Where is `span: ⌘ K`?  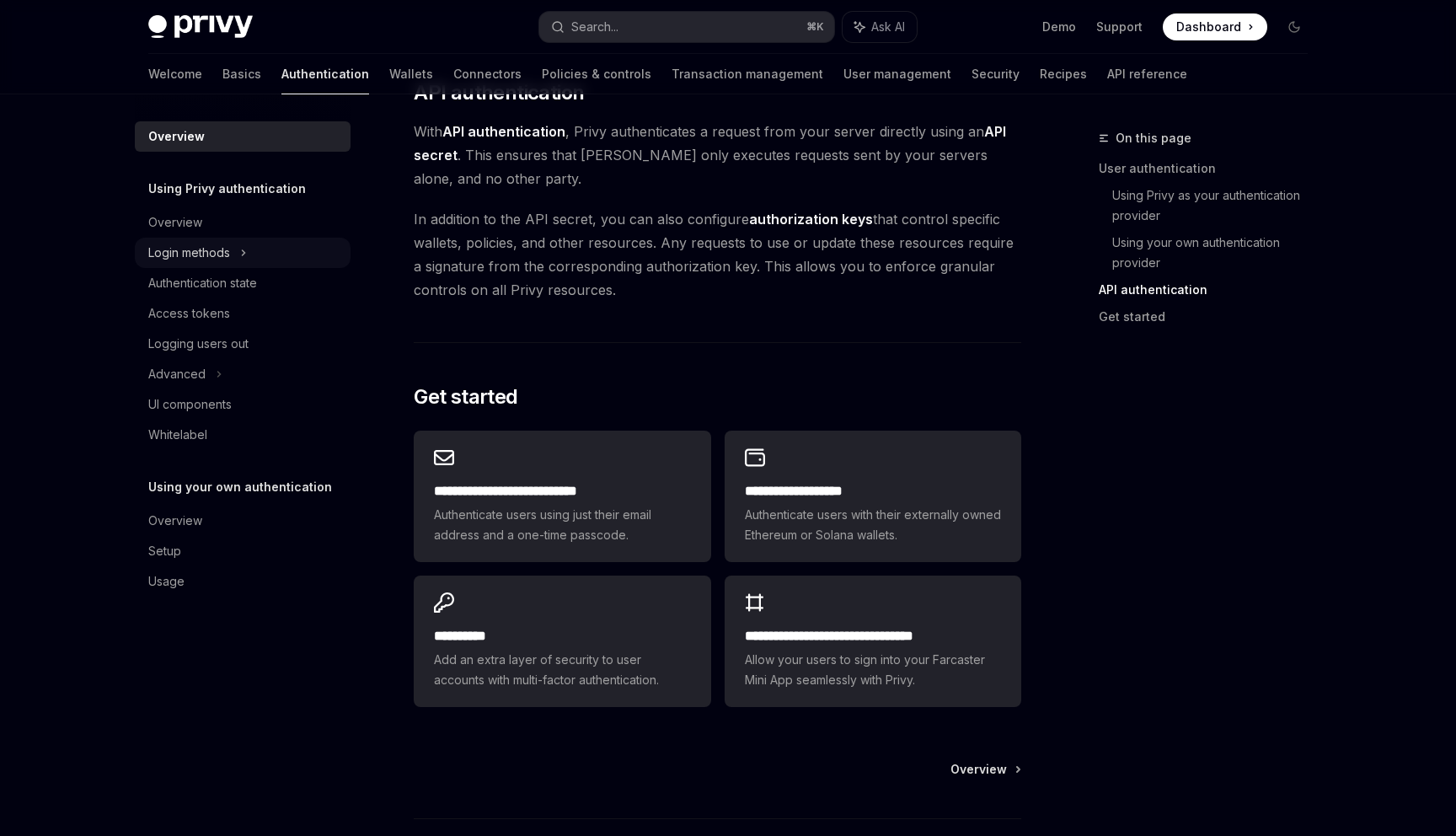 span: ⌘ K is located at coordinates (815, 27).